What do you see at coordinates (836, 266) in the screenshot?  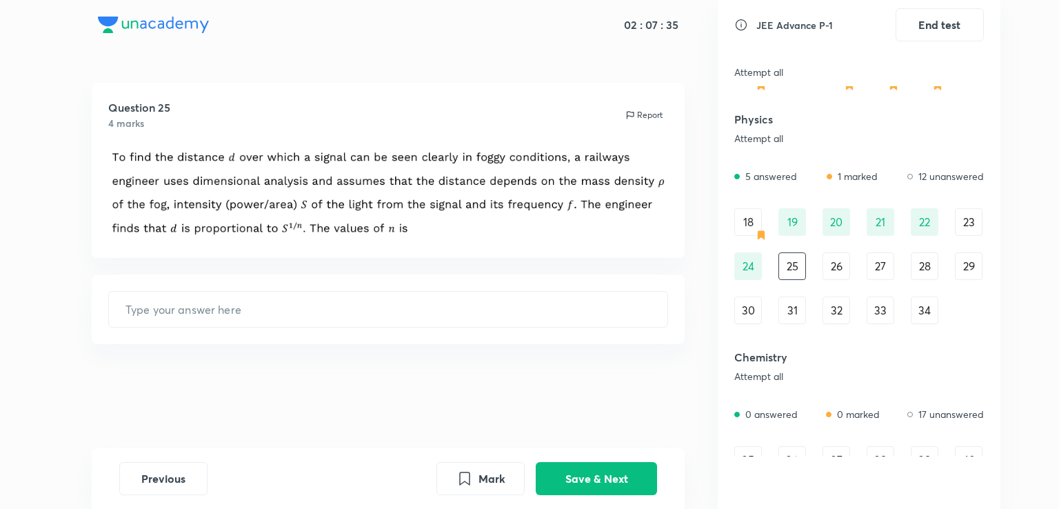 I see `div: 26` at bounding box center [836, 266].